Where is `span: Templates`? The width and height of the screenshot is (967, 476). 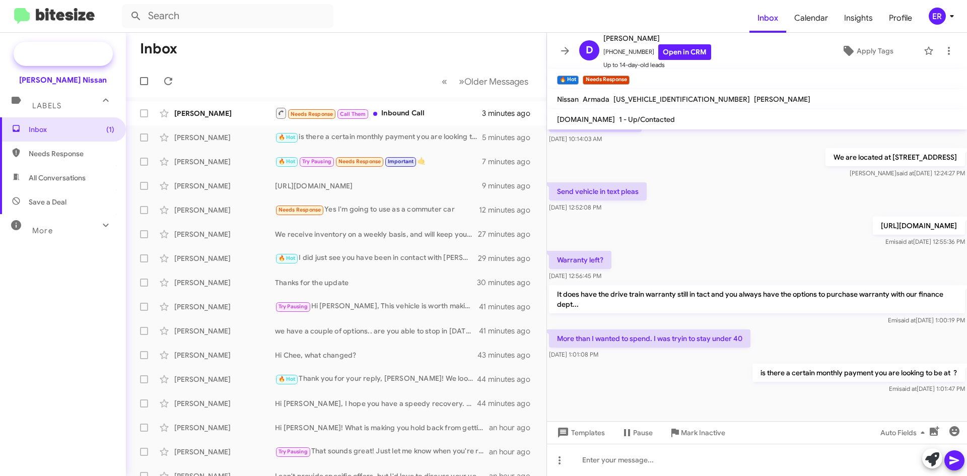 span: Templates is located at coordinates (580, 433).